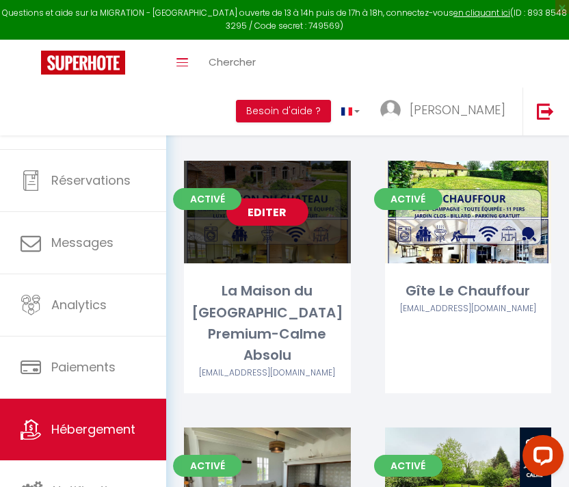  What do you see at coordinates (481, 12) in the screenshot?
I see `a: en cliquant ici` at bounding box center [481, 12].